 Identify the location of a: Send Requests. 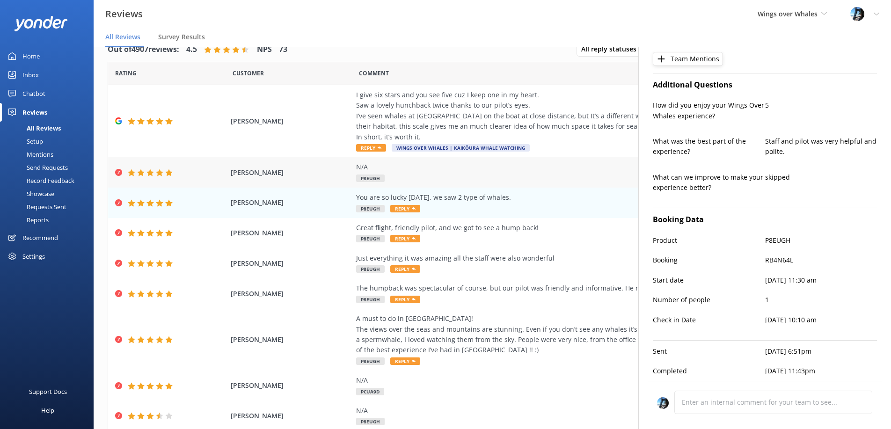
(50, 168).